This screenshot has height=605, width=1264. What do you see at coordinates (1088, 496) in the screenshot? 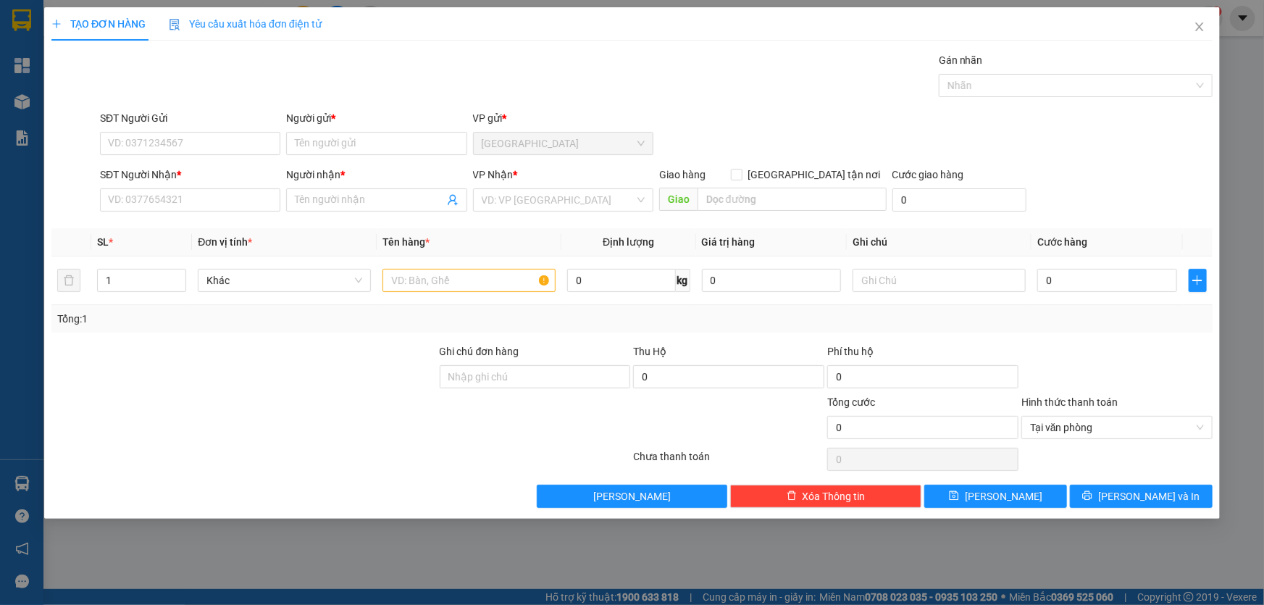
I see `span: printer` at bounding box center [1088, 496].